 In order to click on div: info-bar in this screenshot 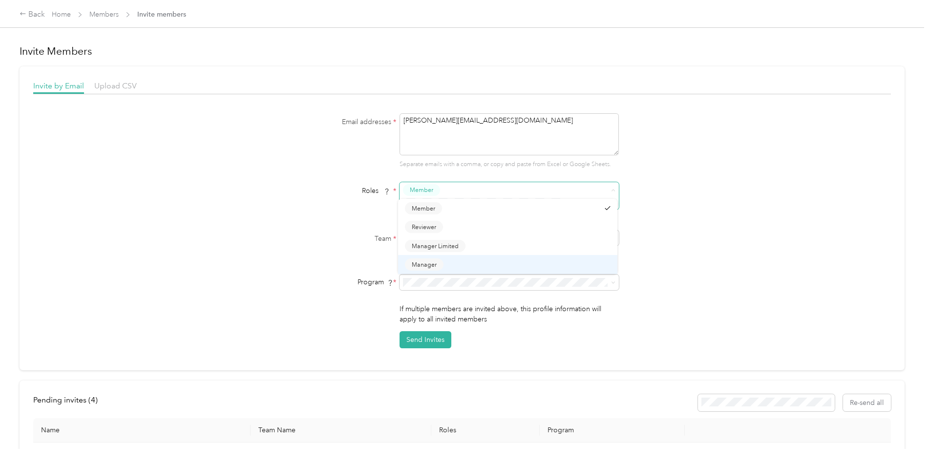, I will do `click(462, 402)`.